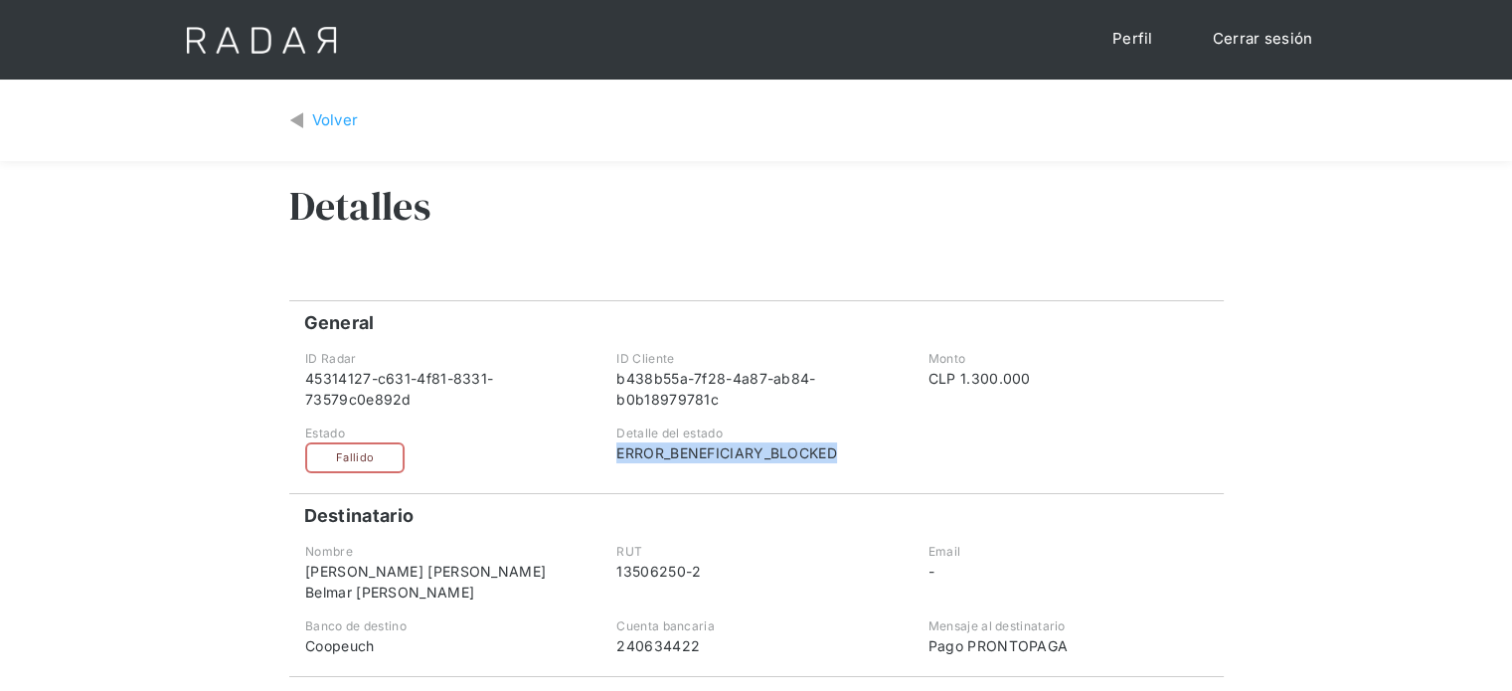 This screenshot has width=1512, height=691. I want to click on div: Coopeuch, so click(444, 645).